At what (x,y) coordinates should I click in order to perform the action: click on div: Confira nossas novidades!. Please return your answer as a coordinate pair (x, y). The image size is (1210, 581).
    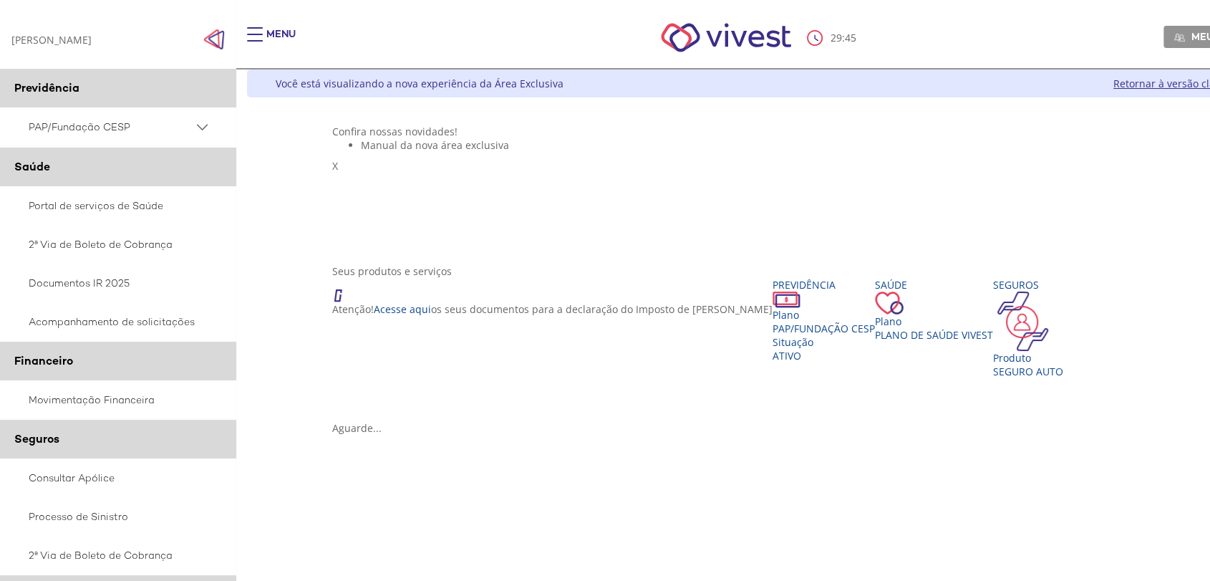
    Looking at the image, I should click on (758, 131).